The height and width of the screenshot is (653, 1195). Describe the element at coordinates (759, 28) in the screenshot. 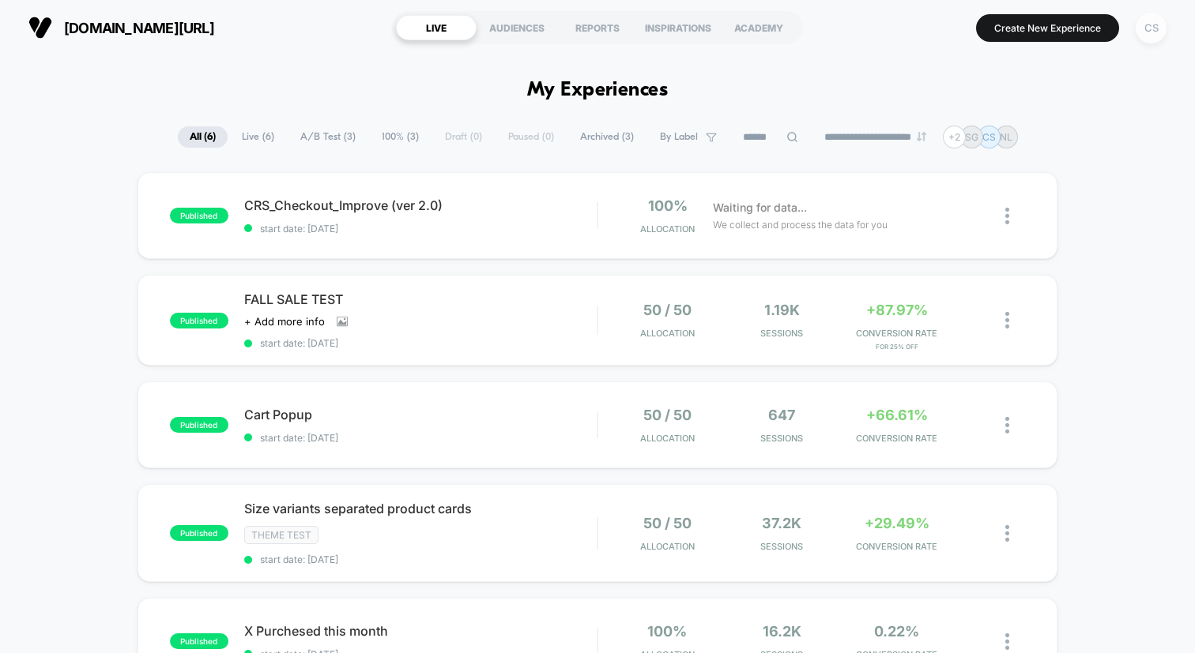

I see `div: ACADEMY` at that location.